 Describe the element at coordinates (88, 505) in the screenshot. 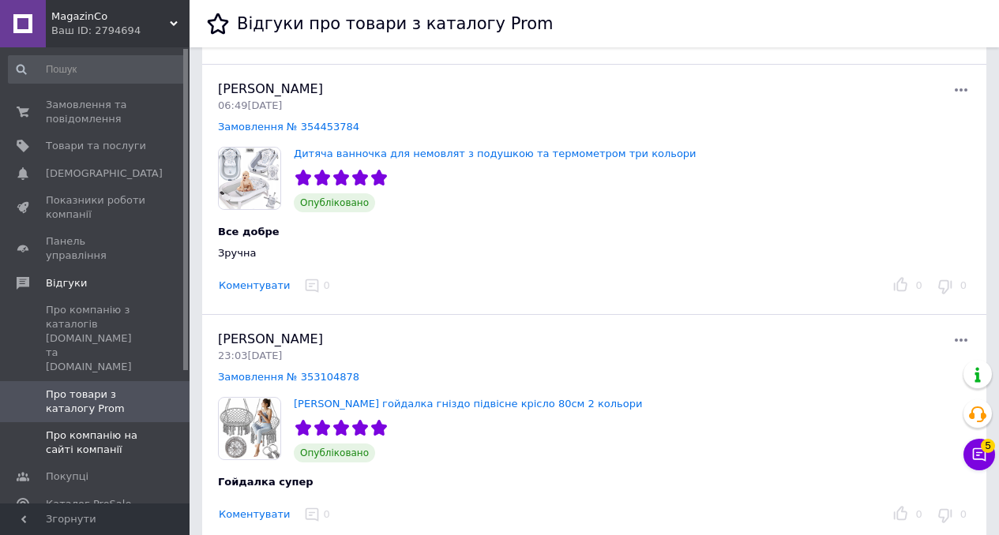

I see `span: Каталог ProSale` at that location.